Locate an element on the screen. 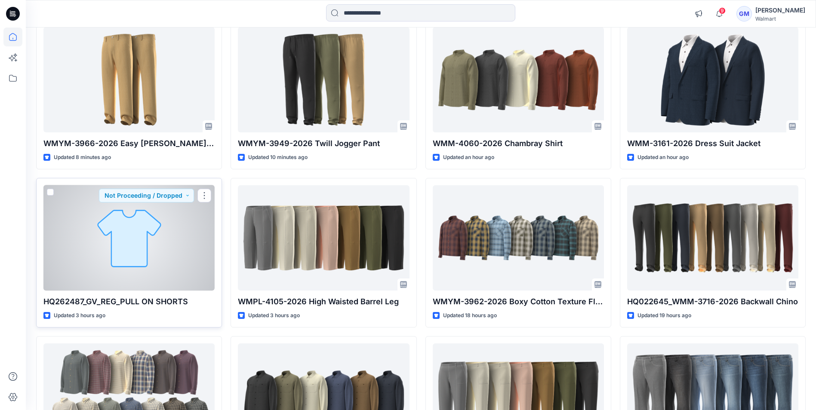 Image resolution: width=816 pixels, height=410 pixels. a: WMYM-3962-2026 Boxy Cotton Texture Flannel is located at coordinates (518, 238).